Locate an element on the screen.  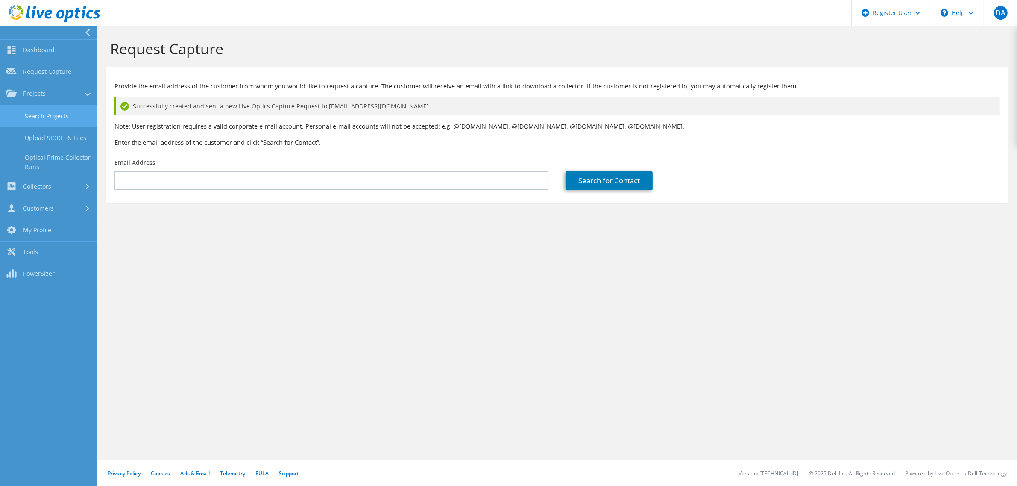
a: Search for Contact is located at coordinates (609, 181).